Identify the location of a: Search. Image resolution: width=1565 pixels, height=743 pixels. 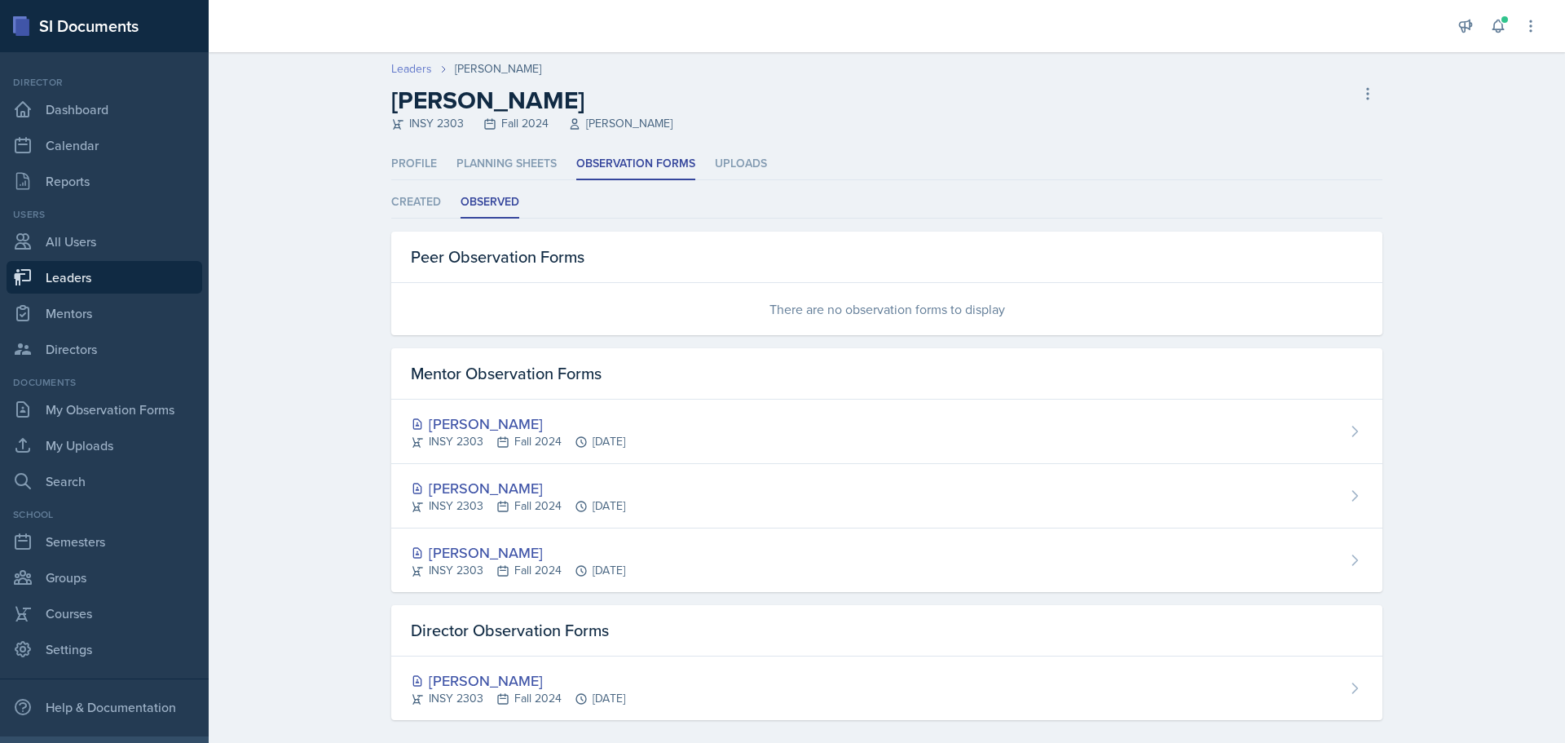
(104, 481).